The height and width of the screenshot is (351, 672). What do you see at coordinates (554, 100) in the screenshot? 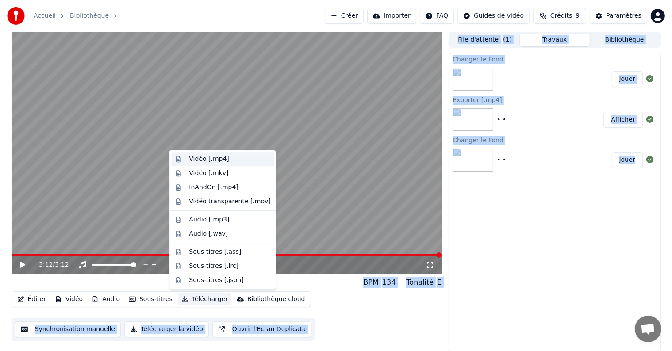
I see `div: Exporter [.mp4]` at bounding box center [554, 100].